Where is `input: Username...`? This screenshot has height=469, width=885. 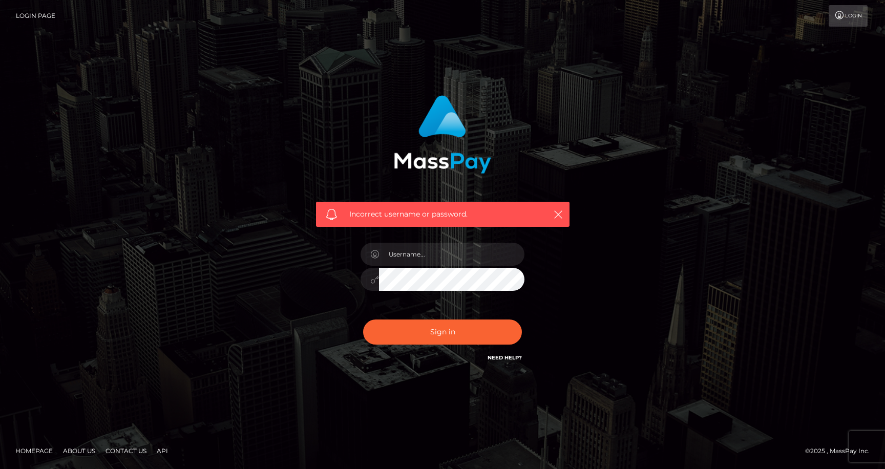 input: Username... is located at coordinates (452, 254).